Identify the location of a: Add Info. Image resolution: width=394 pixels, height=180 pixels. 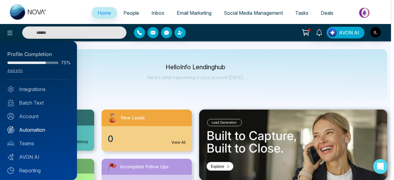
(15, 71).